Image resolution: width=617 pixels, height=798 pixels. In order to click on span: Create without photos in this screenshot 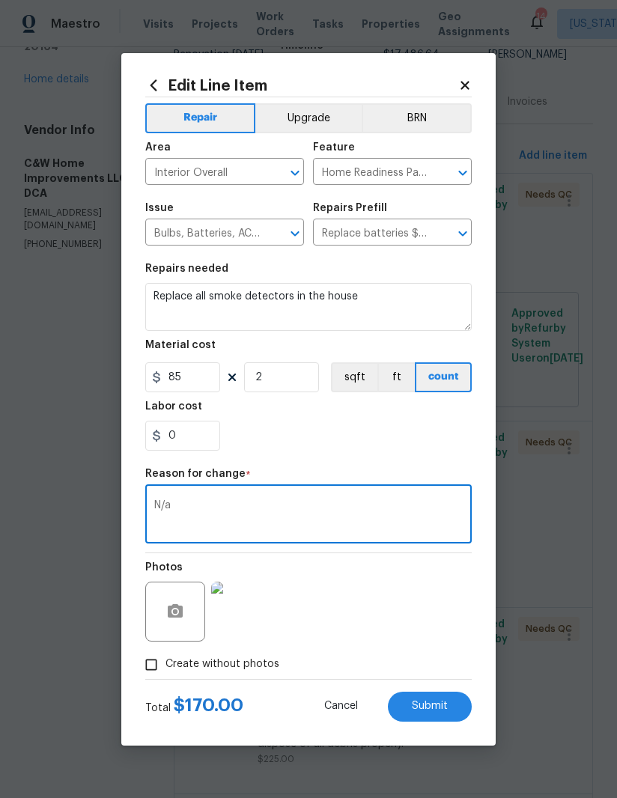, I will do `click(222, 664)`.